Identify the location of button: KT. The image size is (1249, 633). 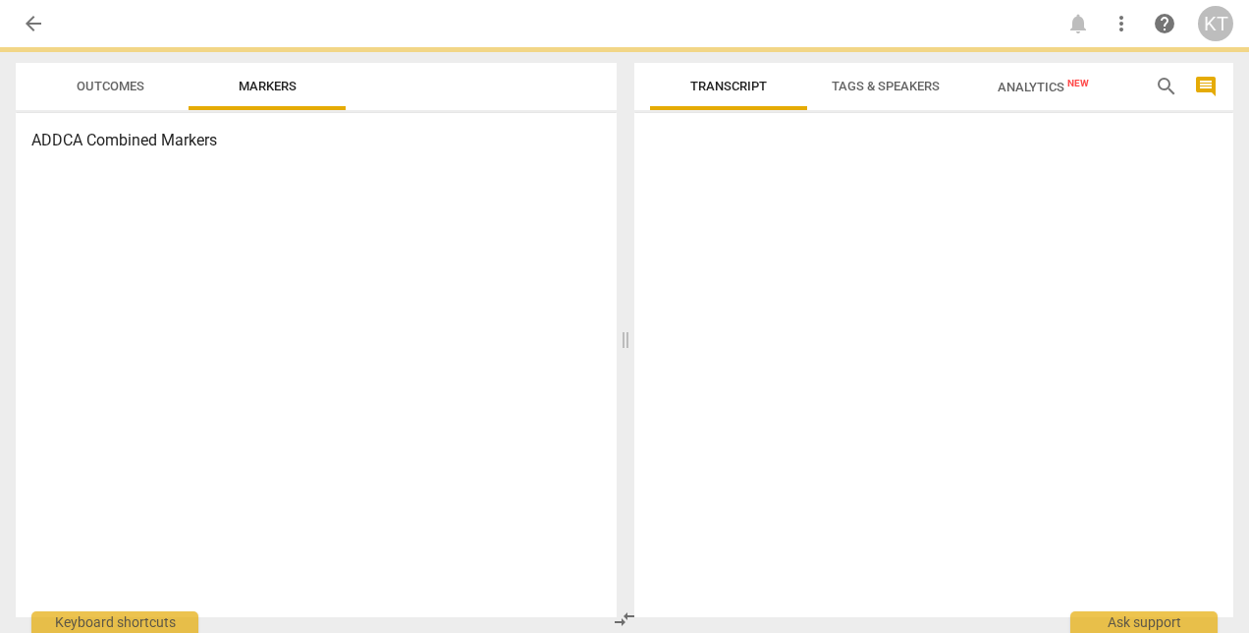
(1216, 24).